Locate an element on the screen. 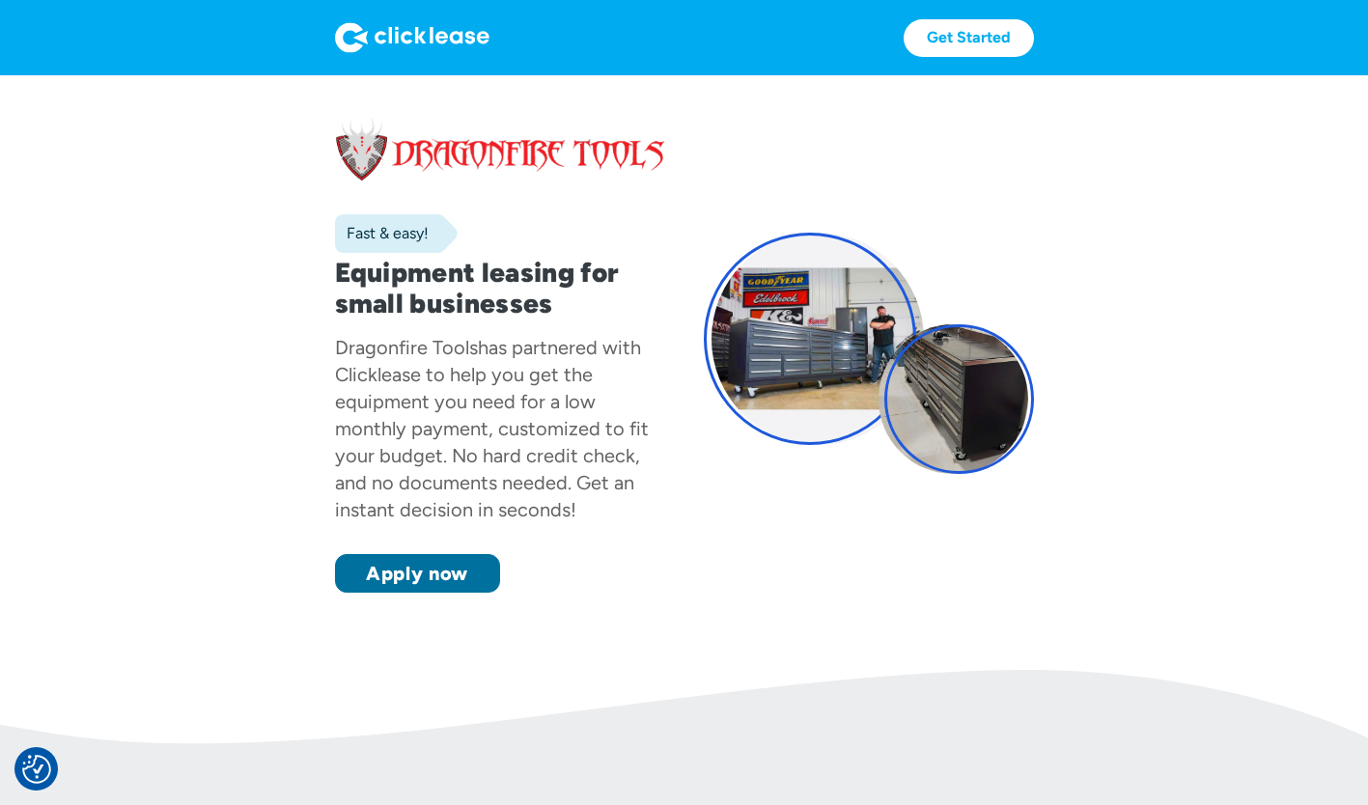  div: has partnered with Clicklease to help you get the equipment you need for a low monthly payment, c... is located at coordinates (491, 429).